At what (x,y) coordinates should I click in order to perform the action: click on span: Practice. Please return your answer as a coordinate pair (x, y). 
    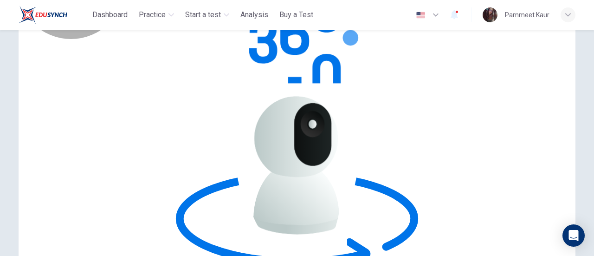
    Looking at the image, I should click on (152, 15).